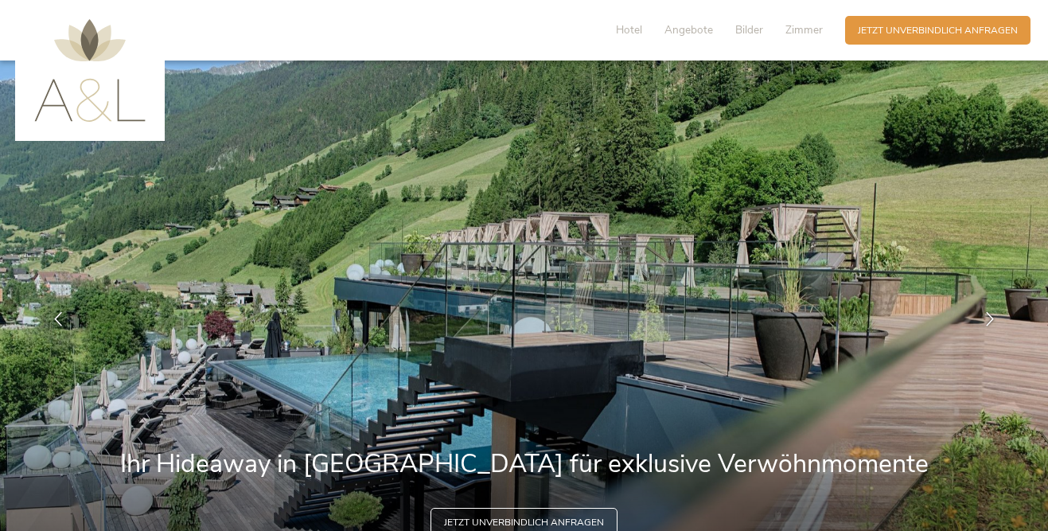  I want to click on img: AMONTI & LUNARIS Wellnessresort, so click(90, 70).